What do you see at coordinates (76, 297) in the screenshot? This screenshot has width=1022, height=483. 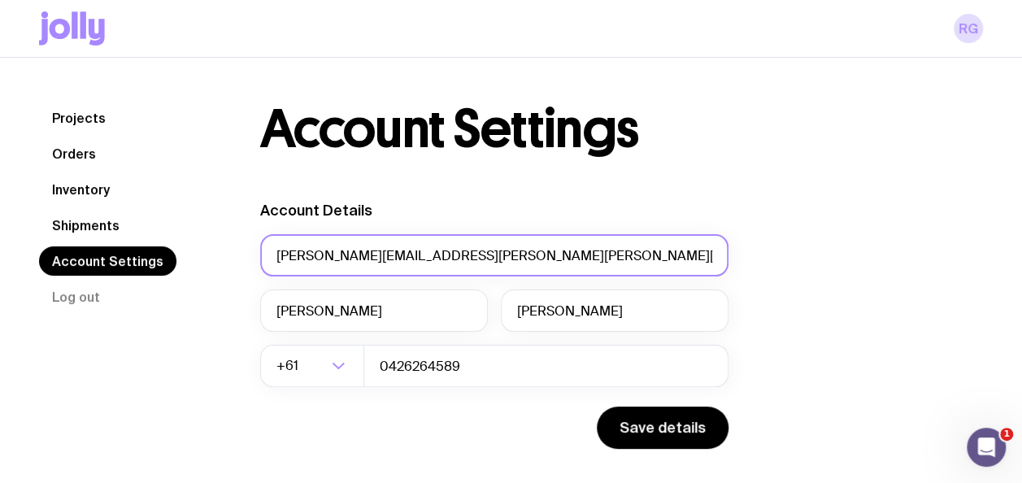 I see `button: Log out` at bounding box center [76, 297].